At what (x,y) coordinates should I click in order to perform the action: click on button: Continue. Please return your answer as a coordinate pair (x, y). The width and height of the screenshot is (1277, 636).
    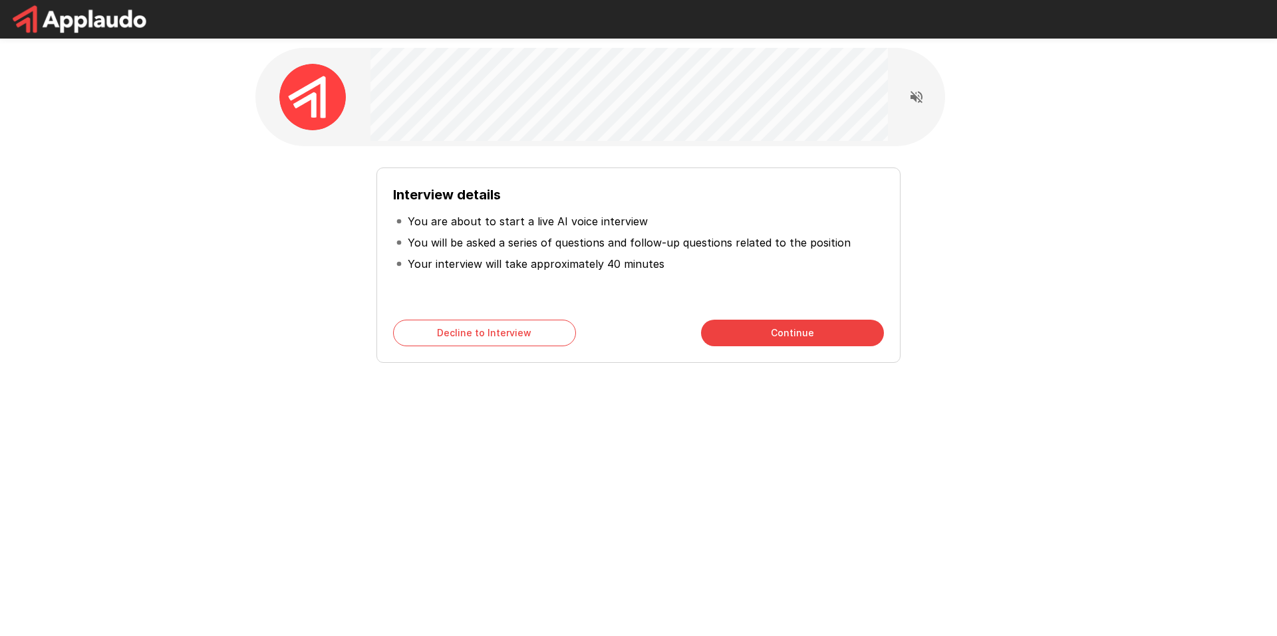
    Looking at the image, I should click on (792, 333).